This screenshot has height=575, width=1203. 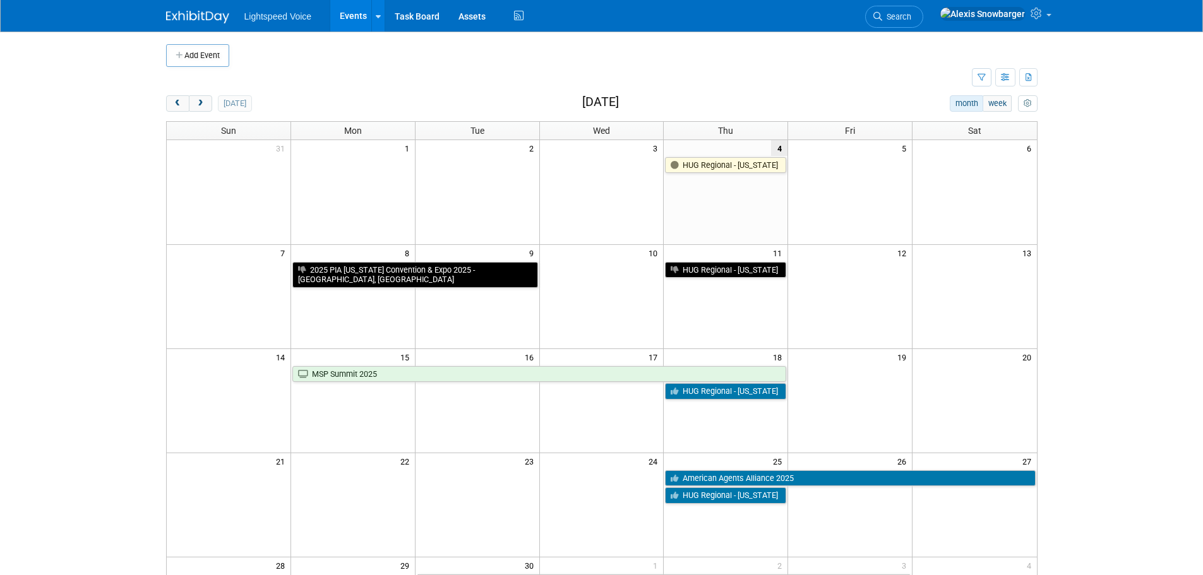 I want to click on a: MSP Summit 2025, so click(x=539, y=374).